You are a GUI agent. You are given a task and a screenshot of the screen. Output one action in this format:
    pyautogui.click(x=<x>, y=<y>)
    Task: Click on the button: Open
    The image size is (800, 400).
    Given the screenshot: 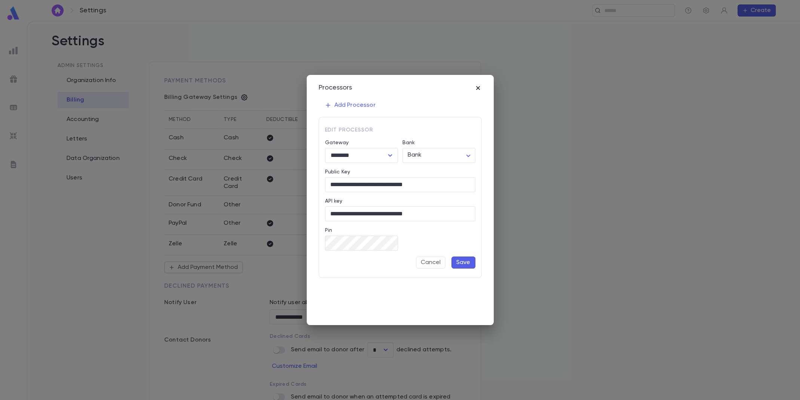 What is the action you would take?
    pyautogui.click(x=390, y=155)
    